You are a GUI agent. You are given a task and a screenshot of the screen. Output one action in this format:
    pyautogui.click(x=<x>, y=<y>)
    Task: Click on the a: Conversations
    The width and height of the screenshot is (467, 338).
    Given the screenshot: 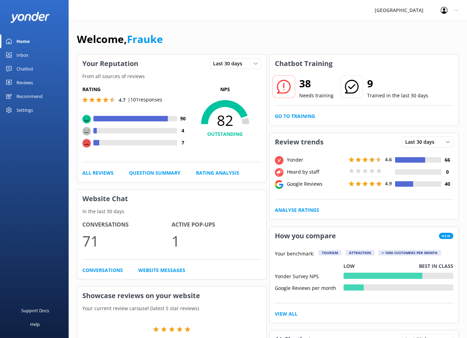 What is the action you would take?
    pyautogui.click(x=103, y=270)
    